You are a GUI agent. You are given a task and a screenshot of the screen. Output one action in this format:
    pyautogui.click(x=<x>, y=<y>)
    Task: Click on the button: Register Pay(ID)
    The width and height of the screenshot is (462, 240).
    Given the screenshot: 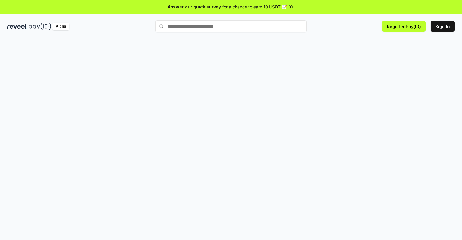 What is the action you would take?
    pyautogui.click(x=404, y=26)
    